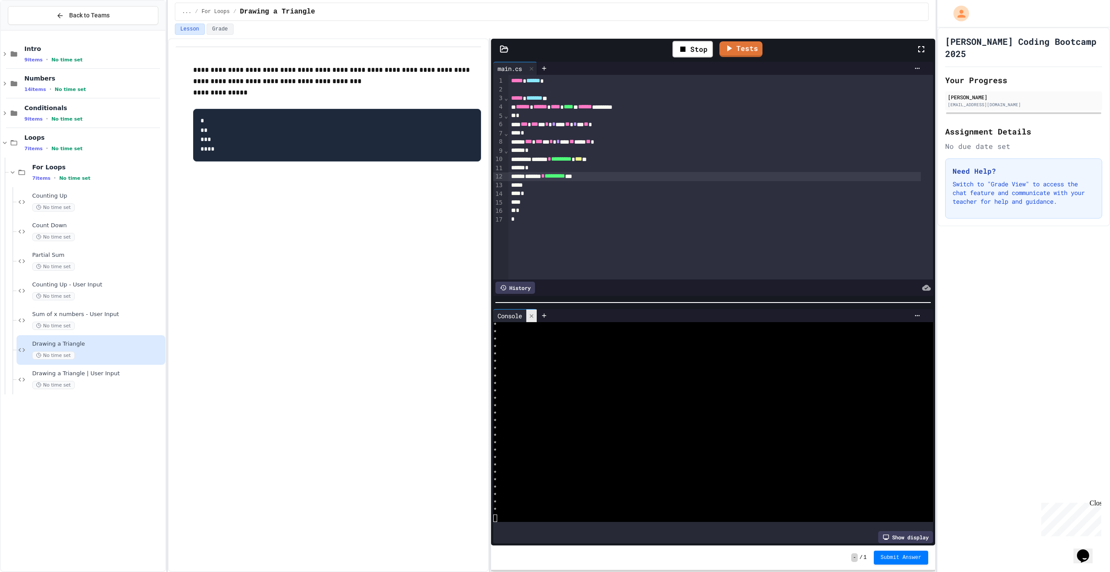 The width and height of the screenshot is (1110, 572). What do you see at coordinates (1023, 171) in the screenshot?
I see `h3: Need Help?` at bounding box center [1023, 171].